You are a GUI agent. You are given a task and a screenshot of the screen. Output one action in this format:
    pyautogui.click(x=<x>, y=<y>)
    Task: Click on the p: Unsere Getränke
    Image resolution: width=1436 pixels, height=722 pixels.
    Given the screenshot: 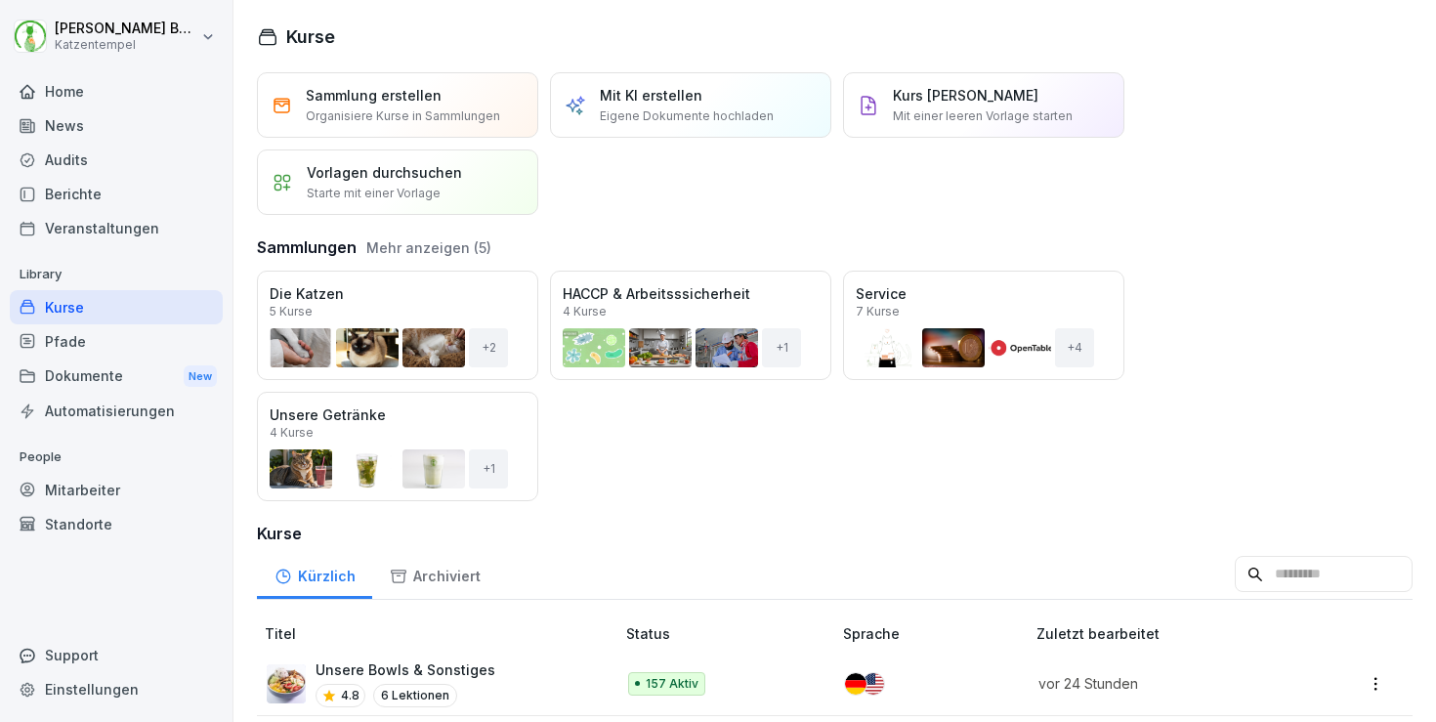 What is the action you would take?
    pyautogui.click(x=398, y=414)
    